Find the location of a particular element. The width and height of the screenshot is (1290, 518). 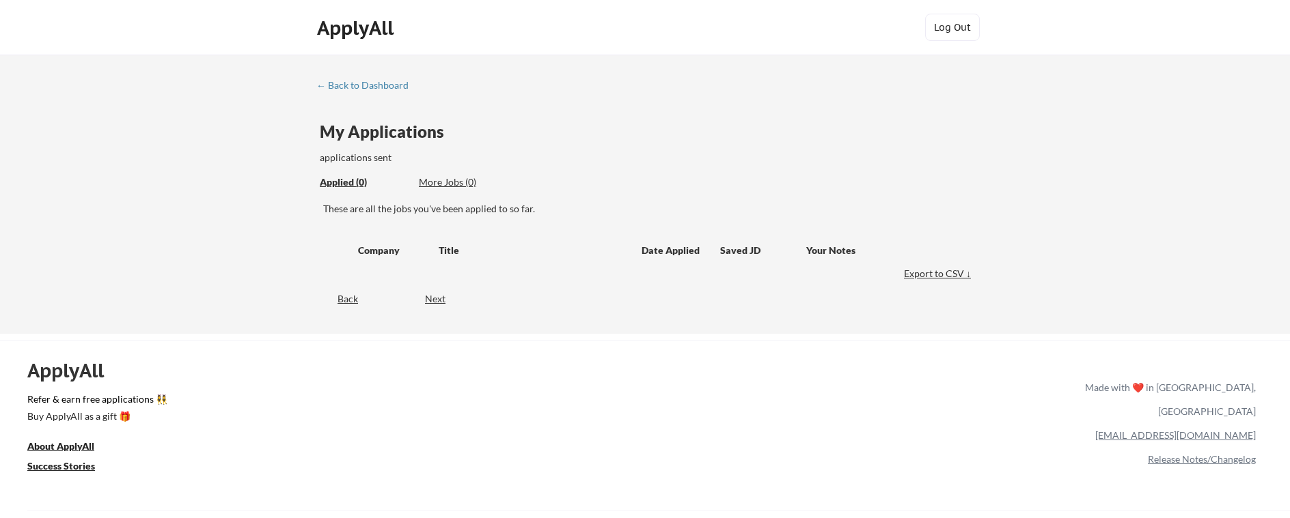

a: About ApplyAll is located at coordinates (70, 447).